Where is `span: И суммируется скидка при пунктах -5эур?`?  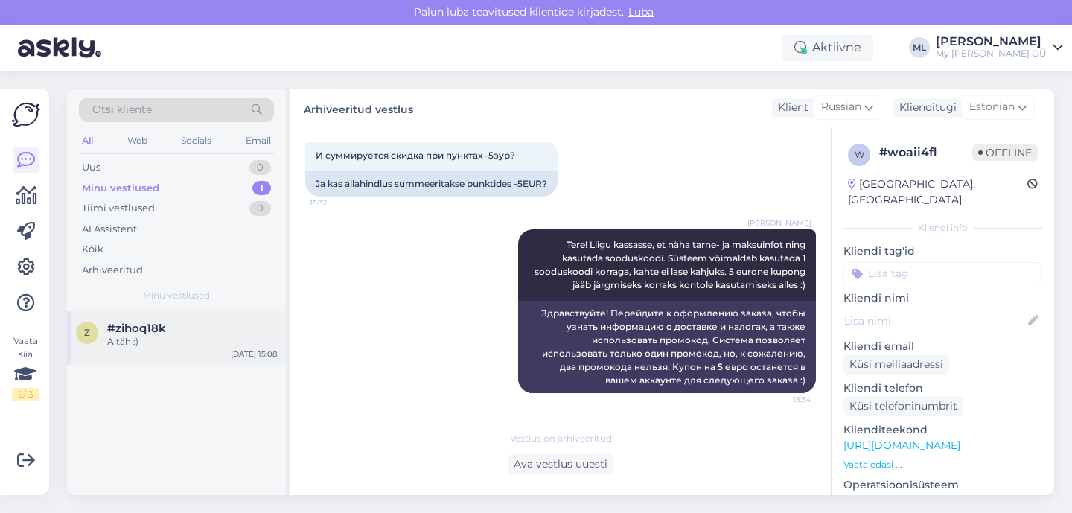 span: И суммируется скидка при пунктах -5эур? is located at coordinates (415, 155).